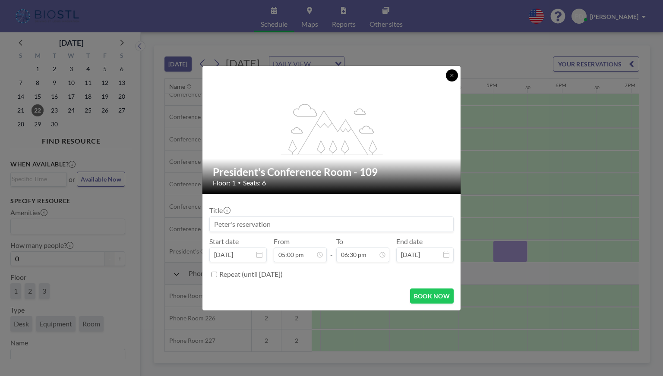 This screenshot has height=376, width=663. What do you see at coordinates (432, 296) in the screenshot?
I see `button: BOOK NOW` at bounding box center [432, 296].